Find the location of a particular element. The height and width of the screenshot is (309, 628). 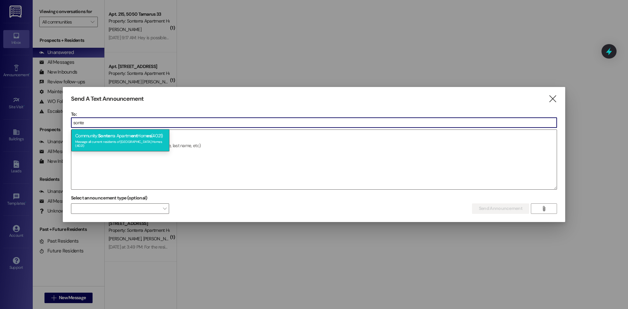

button: Send Announcement is located at coordinates (500, 209).